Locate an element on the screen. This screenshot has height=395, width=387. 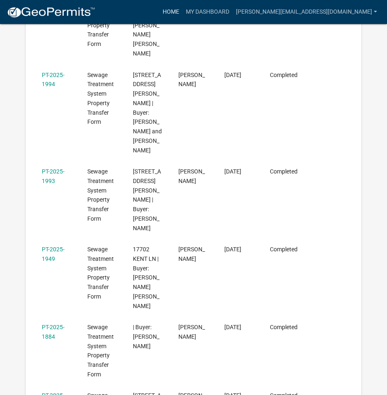
a: PT-2025-1993 is located at coordinates (53, 176).